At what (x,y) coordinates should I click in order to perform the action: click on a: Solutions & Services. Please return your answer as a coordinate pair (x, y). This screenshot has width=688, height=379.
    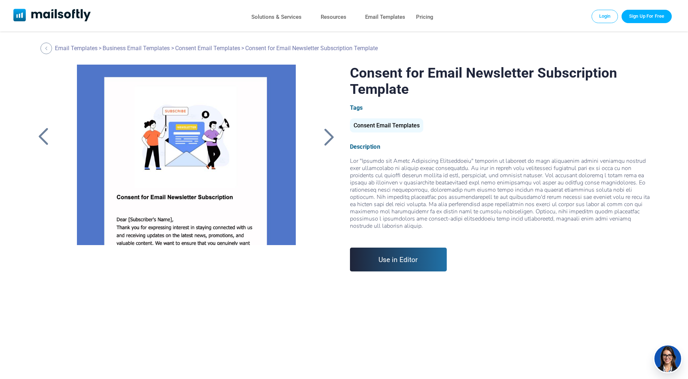
    Looking at the image, I should click on (276, 17).